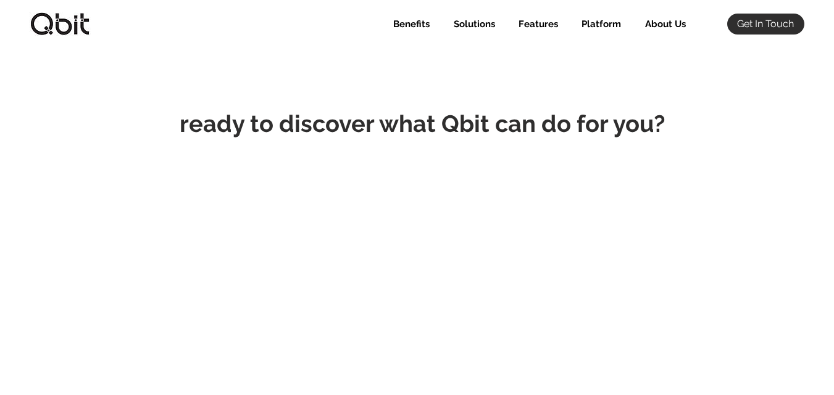 The image size is (834, 395). Describe the element at coordinates (408, 24) in the screenshot. I see `a: Benefits` at that location.